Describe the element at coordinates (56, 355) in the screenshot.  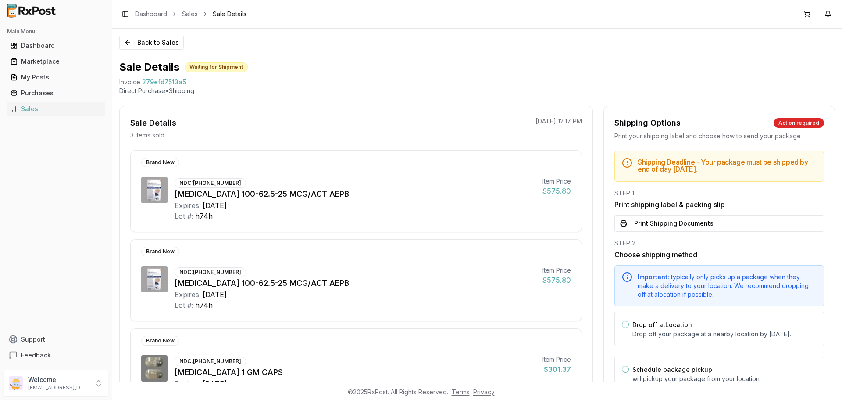
I see `button: Feedback` at that location.